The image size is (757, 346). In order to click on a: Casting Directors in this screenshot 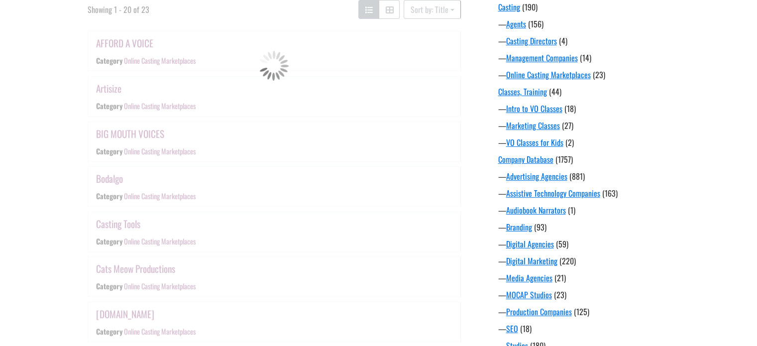, I will do `click(531, 41)`.